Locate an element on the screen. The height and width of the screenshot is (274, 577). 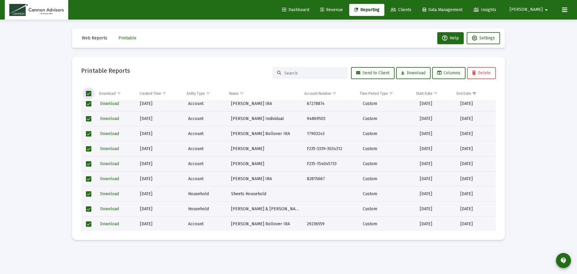
div: Select all is located at coordinates (89, 93).